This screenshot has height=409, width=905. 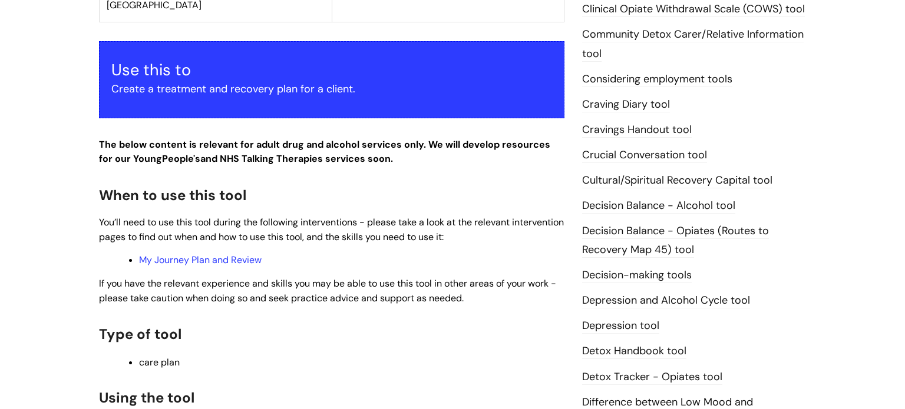 What do you see at coordinates (675, 241) in the screenshot?
I see `a: Decision Balance - Opiates (Routes to Recovery Map 45) tool` at bounding box center [675, 241].